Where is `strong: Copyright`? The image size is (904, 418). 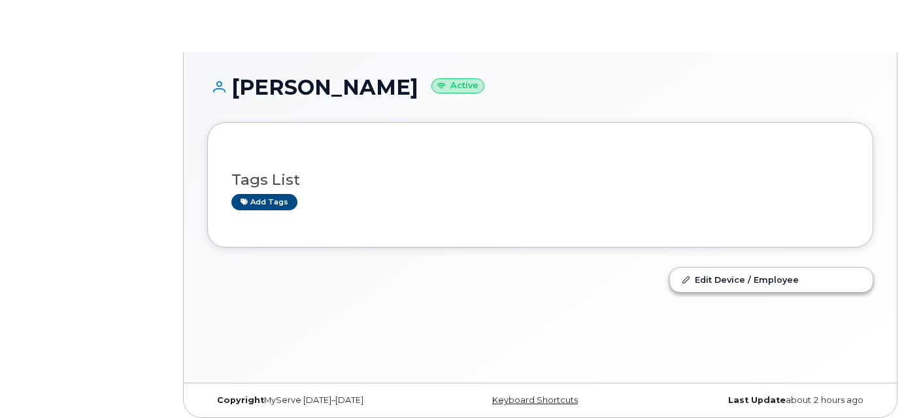 strong: Copyright is located at coordinates (241, 400).